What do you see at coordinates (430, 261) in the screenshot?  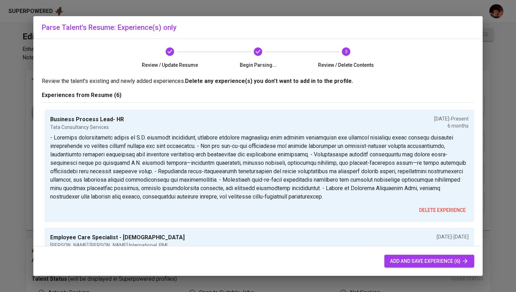 I see `button: add and save experience (6)` at bounding box center [430, 261].